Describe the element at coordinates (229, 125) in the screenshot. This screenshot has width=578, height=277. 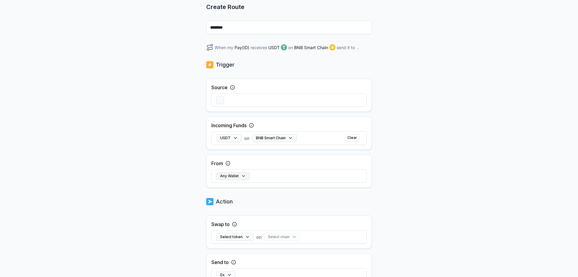
I see `label: Incoming Funds` at that location.